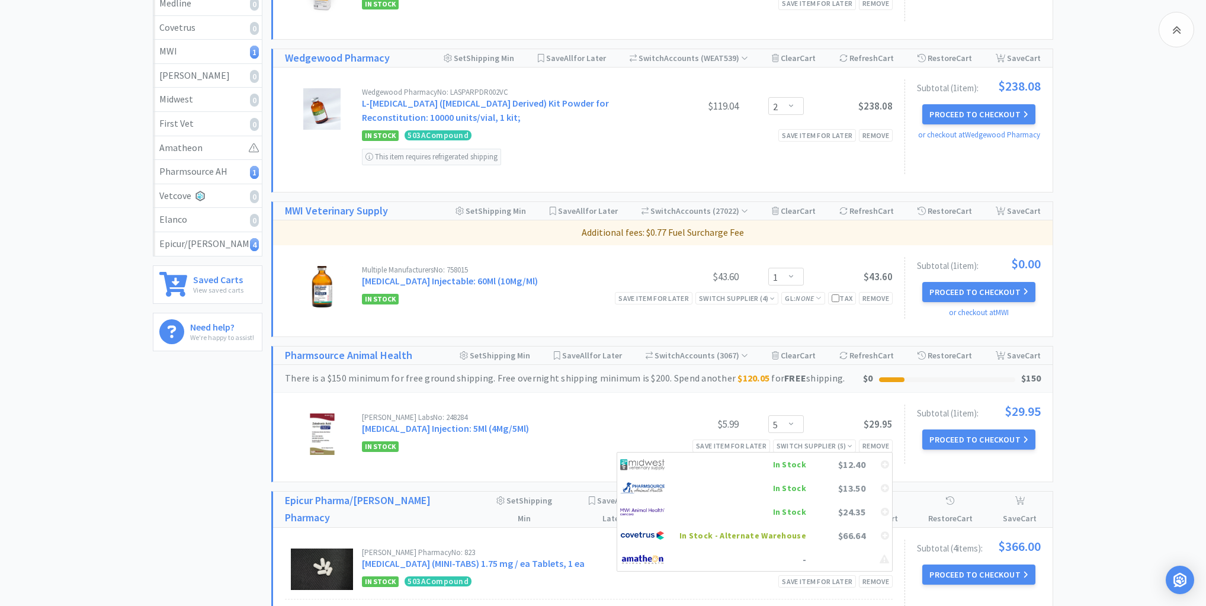 This screenshot has width=1206, height=606. I want to click on div: Click to move this item to Pharmsource Animal Health's cart, so click(755, 488).